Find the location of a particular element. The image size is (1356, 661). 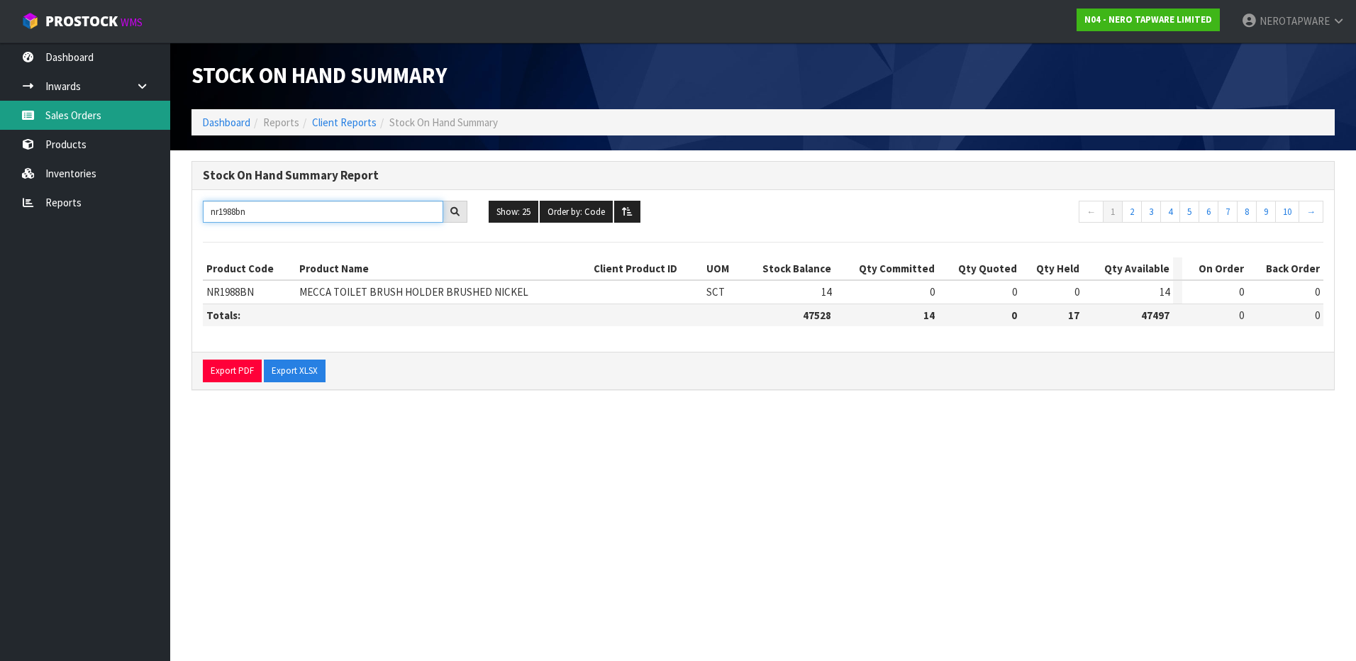

button: Show: 25 is located at coordinates (513, 212).